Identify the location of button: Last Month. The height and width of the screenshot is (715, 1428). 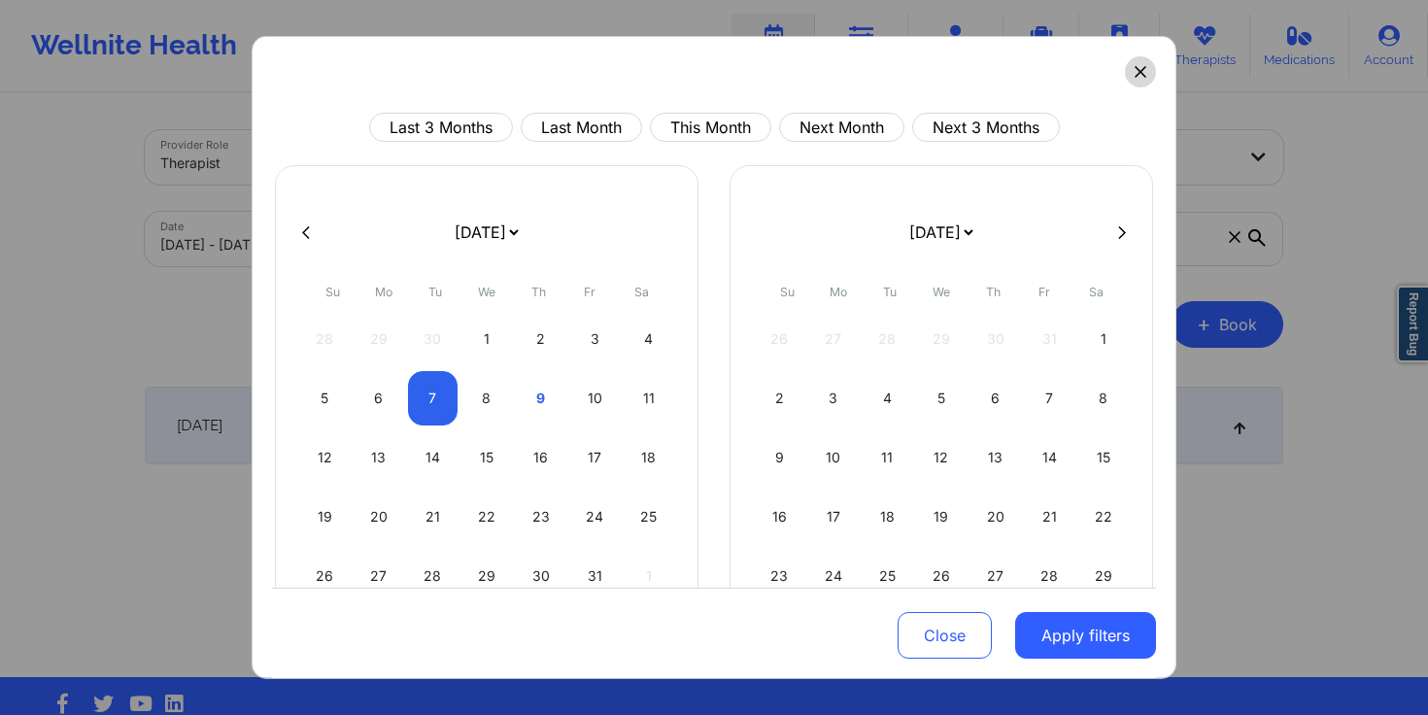
(581, 127).